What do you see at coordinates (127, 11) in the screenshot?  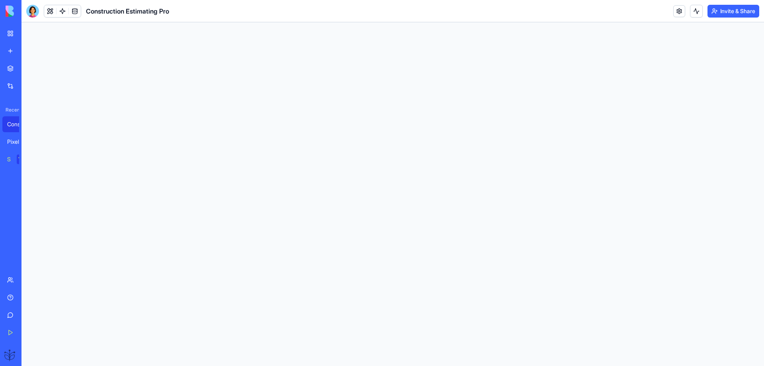 I see `span: Construction Estimating Pro` at bounding box center [127, 11].